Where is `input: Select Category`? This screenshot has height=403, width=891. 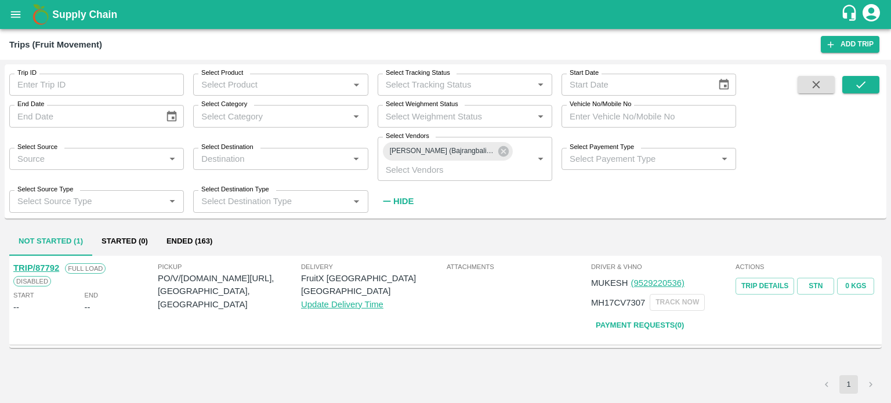
input: Select Category is located at coordinates (271, 116).